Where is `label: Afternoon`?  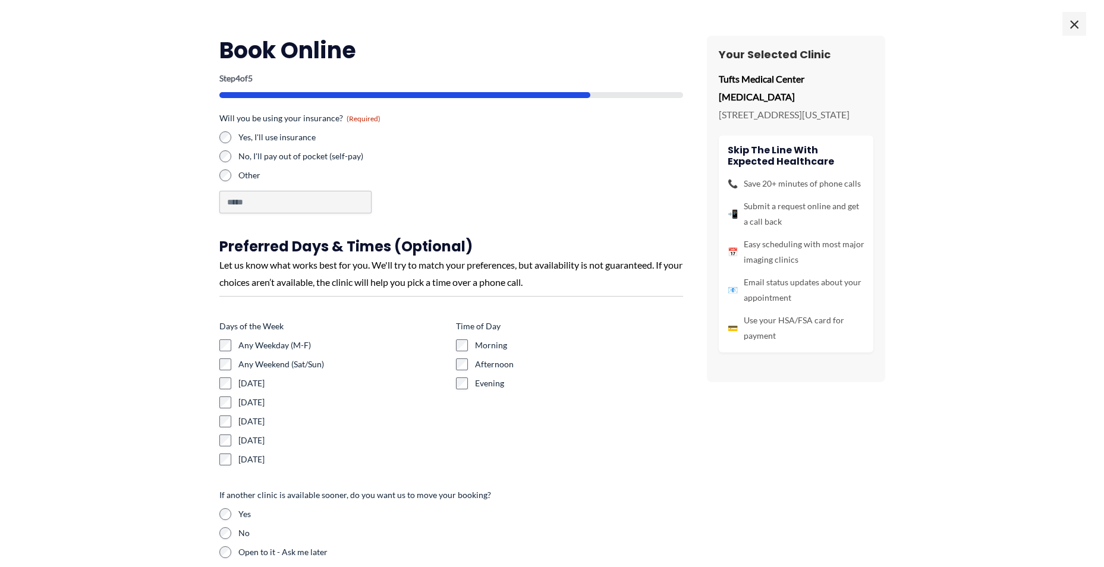 label: Afternoon is located at coordinates (579, 364).